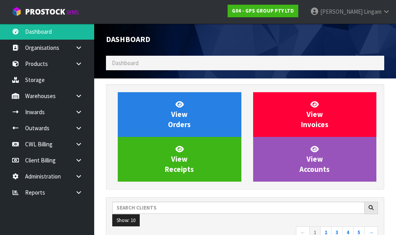  What do you see at coordinates (16, 11) in the screenshot?
I see `img: cube-alt.png` at bounding box center [16, 11].